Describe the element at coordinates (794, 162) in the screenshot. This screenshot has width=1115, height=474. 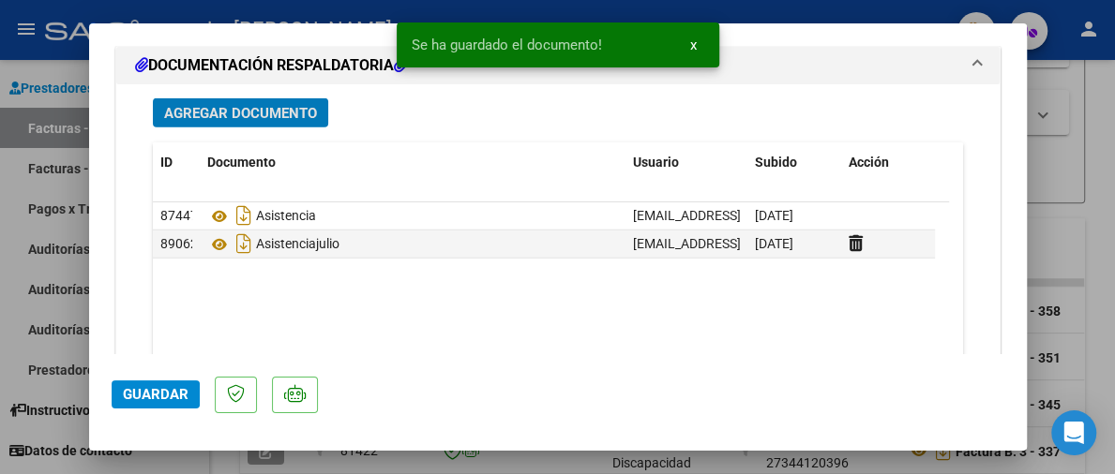
I see `datatable-header-cell: Subido` at that location.